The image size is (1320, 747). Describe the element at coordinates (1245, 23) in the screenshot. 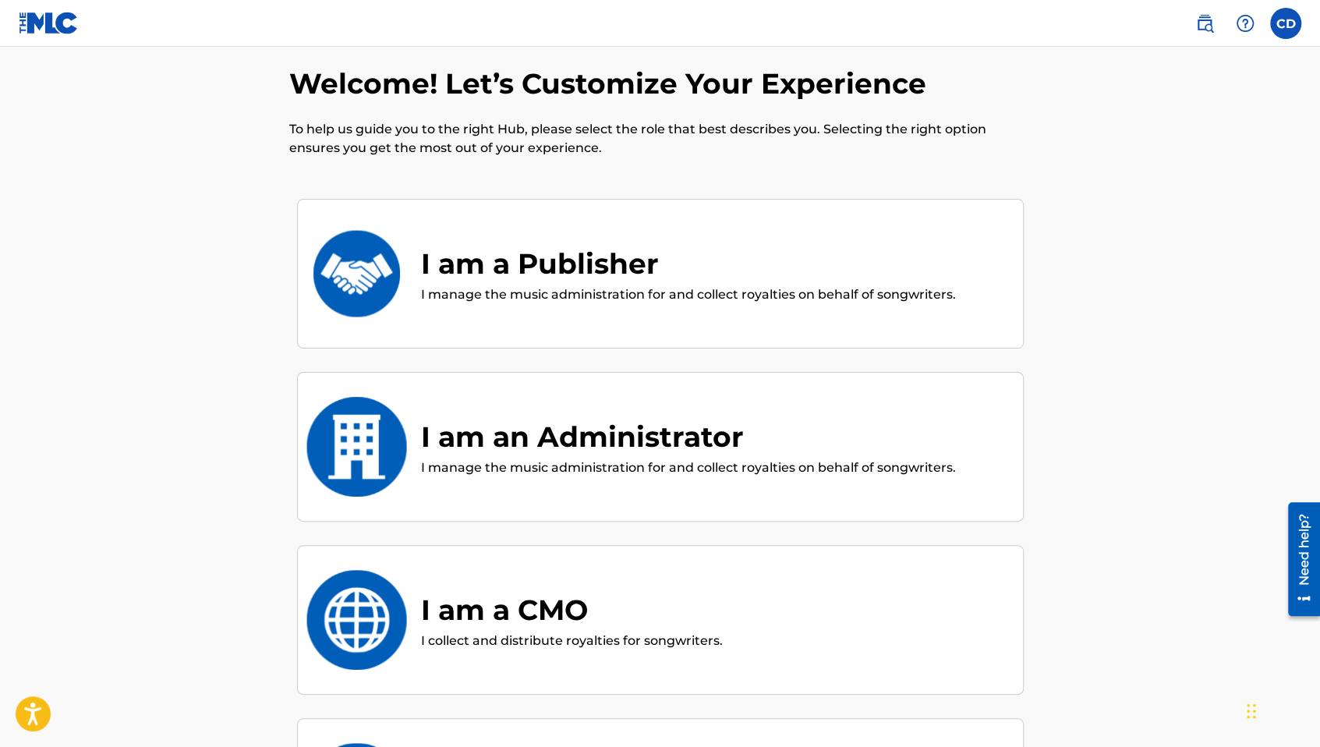

I see `div: Help` at that location.